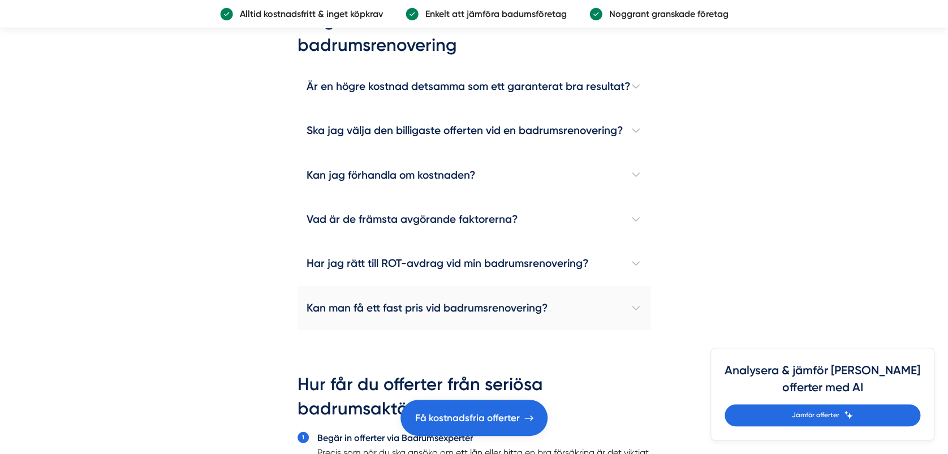  Describe the element at coordinates (665, 14) in the screenshot. I see `p: Noggrant granskade företag` at that location.